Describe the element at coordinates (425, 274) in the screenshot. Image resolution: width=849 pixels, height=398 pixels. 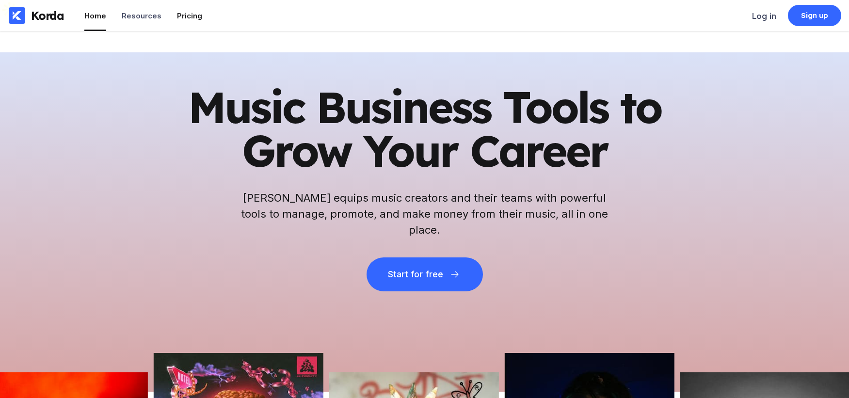
I see `button: Start for free` at that location.